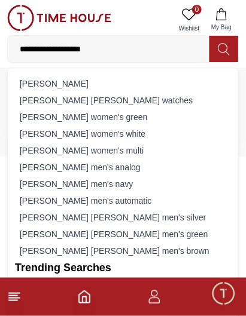 This screenshot has height=316, width=246. Describe the element at coordinates (189, 20) in the screenshot. I see `a: 0Wishlist` at that location.